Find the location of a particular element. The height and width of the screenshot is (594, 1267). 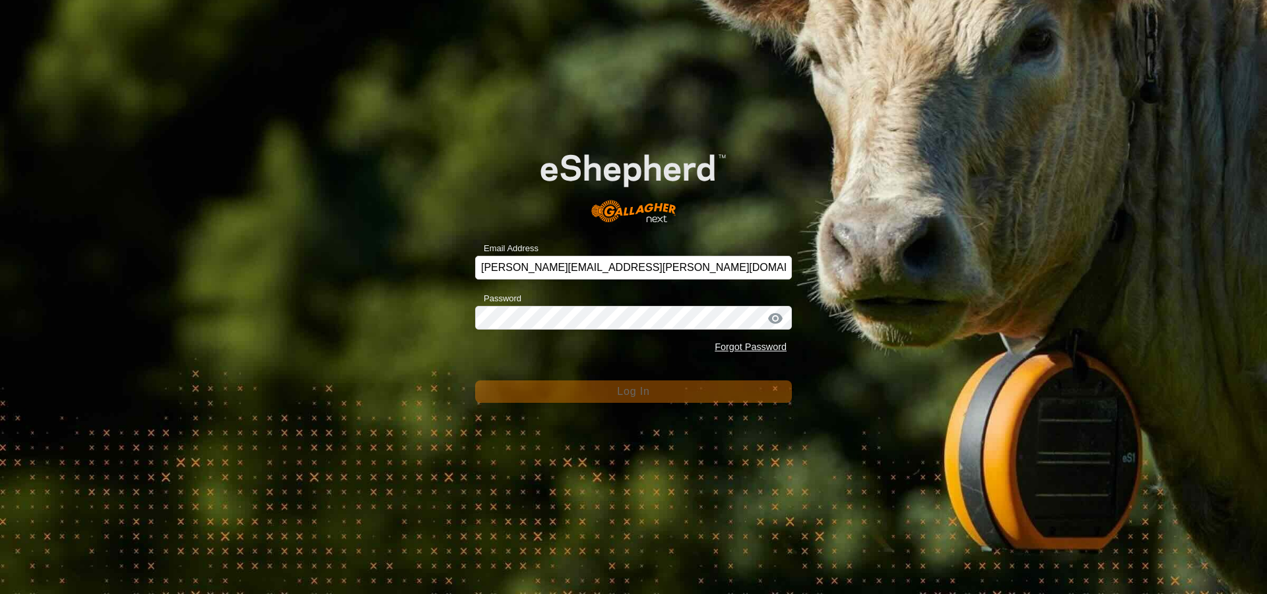

label: Password is located at coordinates (498, 299).